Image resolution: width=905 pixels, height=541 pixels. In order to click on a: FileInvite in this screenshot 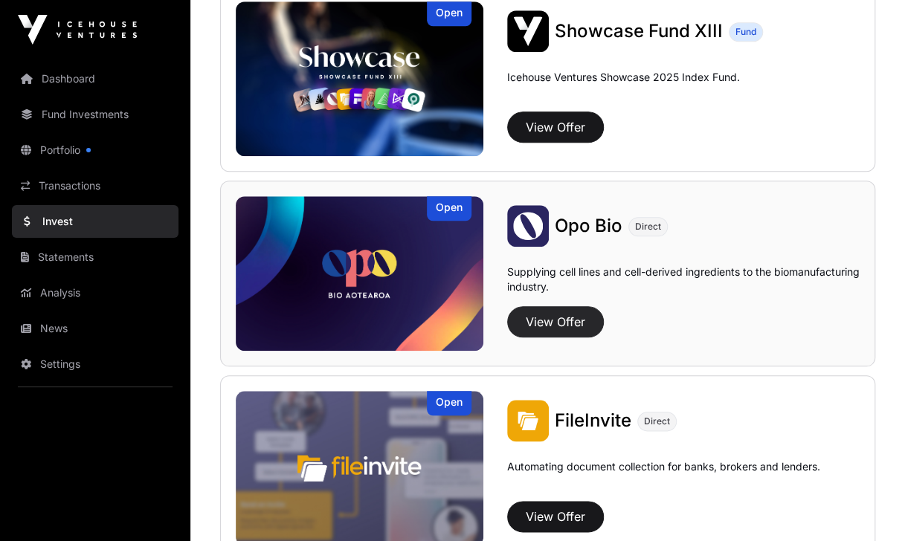, I will do `click(592, 421)`.